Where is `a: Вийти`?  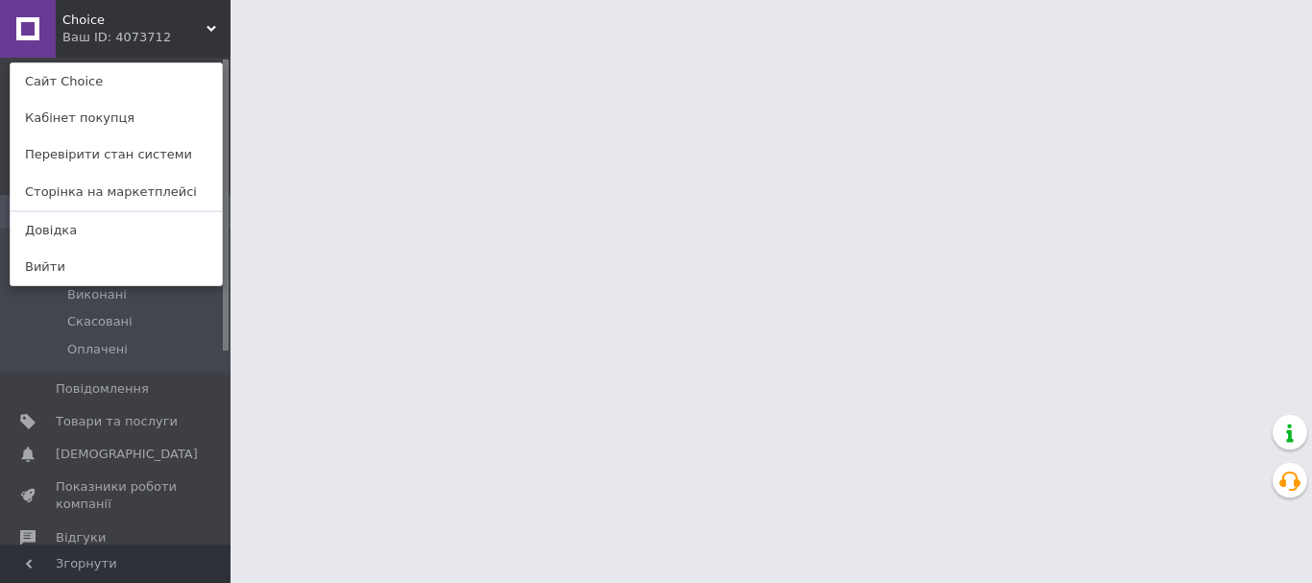 a: Вийти is located at coordinates (116, 267).